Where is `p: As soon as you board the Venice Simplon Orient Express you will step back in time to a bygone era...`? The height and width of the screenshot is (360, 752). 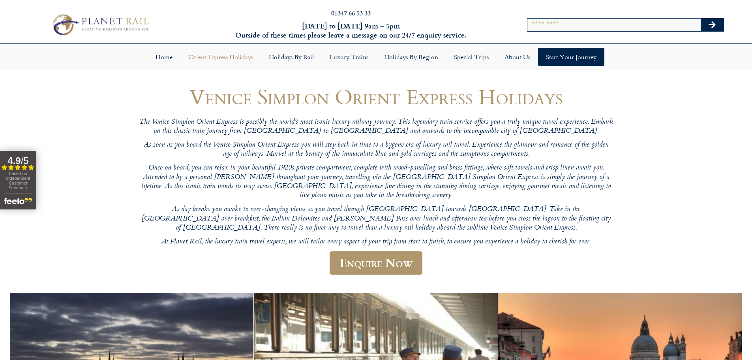
p: As soon as you board the Venice Simplon Orient Express you will step back in time to a bygone era... is located at coordinates (376, 150).